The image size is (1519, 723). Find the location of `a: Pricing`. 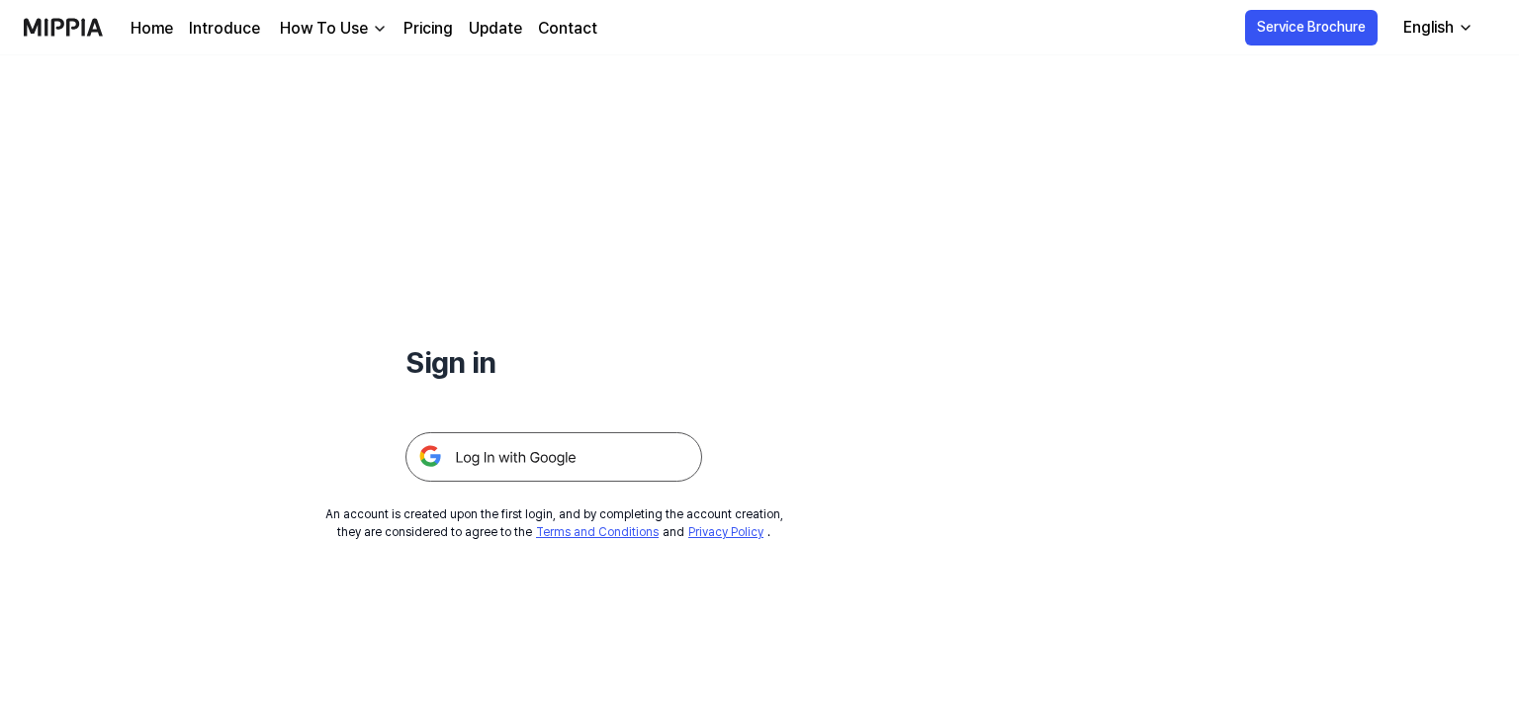

a: Pricing is located at coordinates (428, 29).